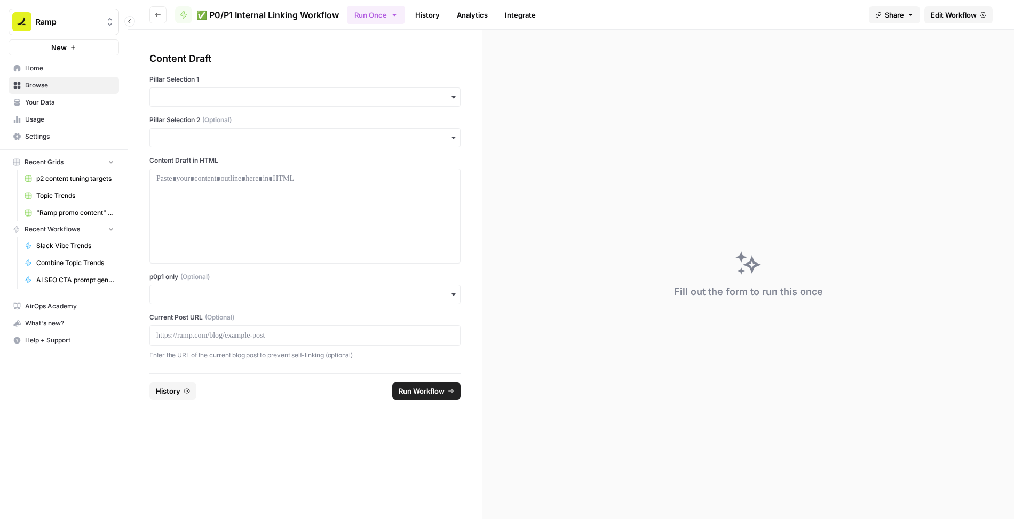 The height and width of the screenshot is (519, 1014). What do you see at coordinates (257, 15) in the screenshot?
I see `a: ✅ P0/P1 Internal Linking Workflow` at bounding box center [257, 15].